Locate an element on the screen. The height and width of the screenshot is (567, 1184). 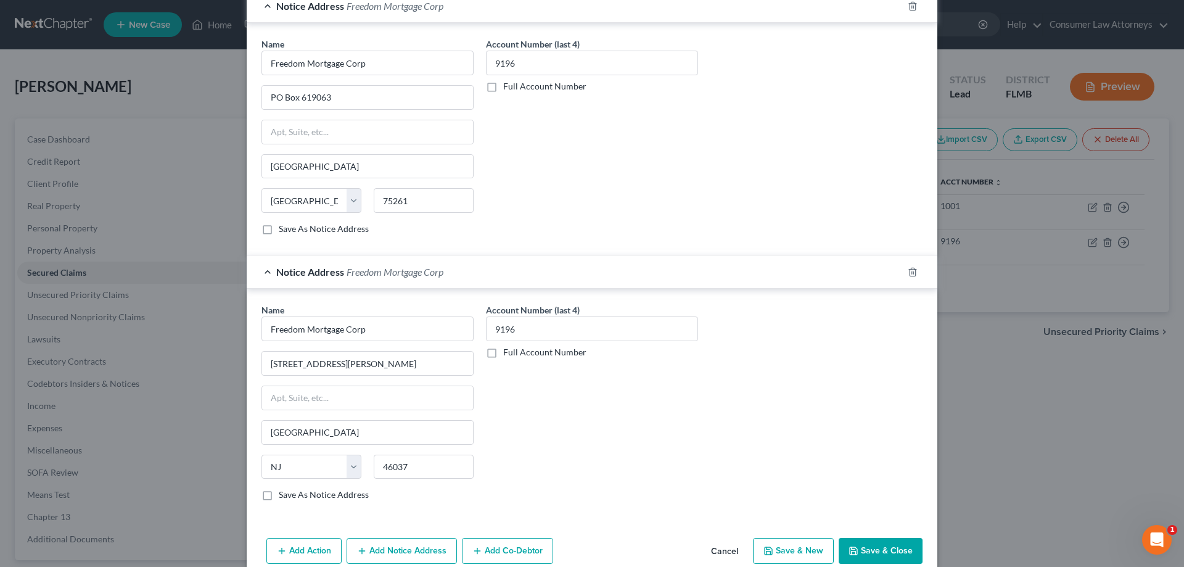
button: Add Notice Address is located at coordinates (401, 551).